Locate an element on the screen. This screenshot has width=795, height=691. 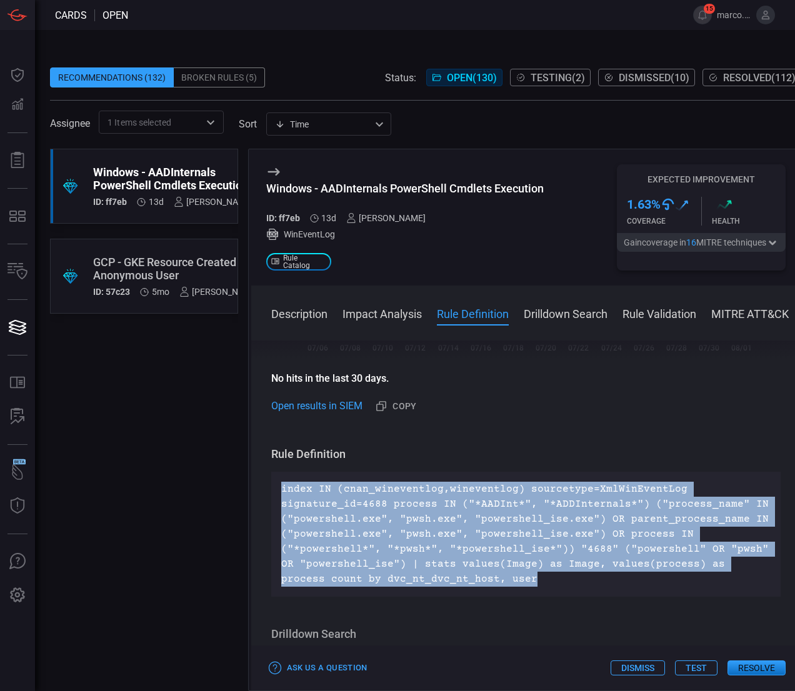
button: Threat Intelligence is located at coordinates (17, 506).